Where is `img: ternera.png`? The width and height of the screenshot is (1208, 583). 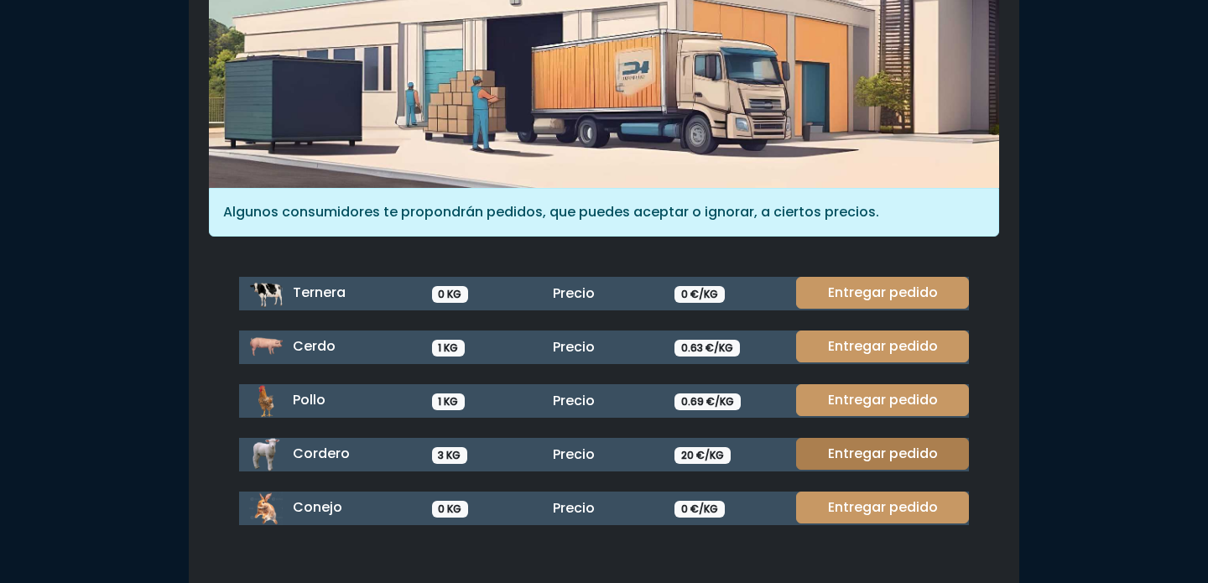
img: ternera.png is located at coordinates (266, 294).